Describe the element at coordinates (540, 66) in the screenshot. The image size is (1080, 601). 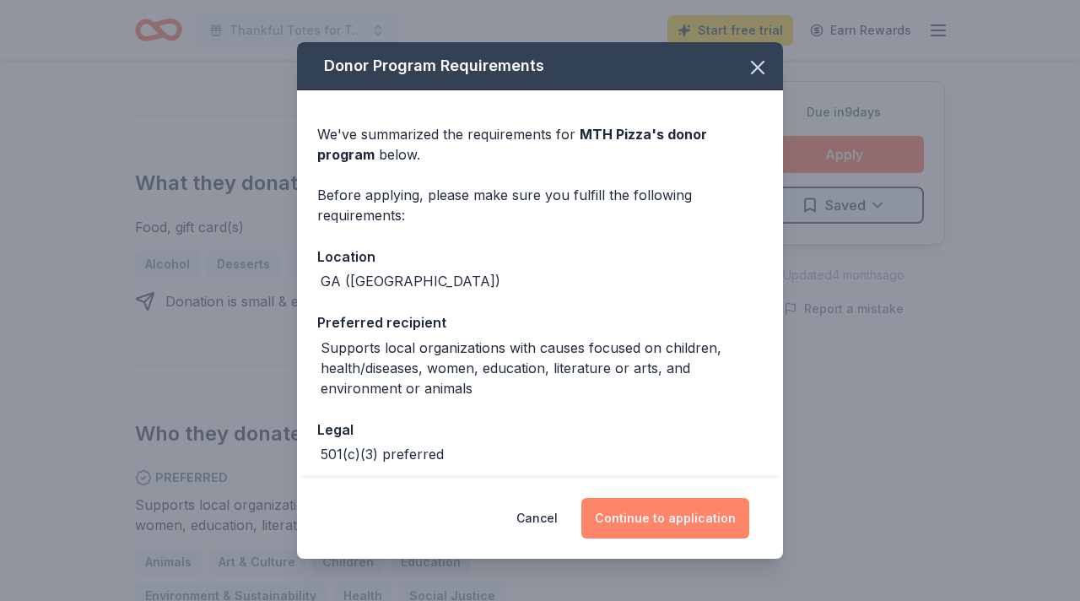
I see `div: Donor Program Requirements` at that location.